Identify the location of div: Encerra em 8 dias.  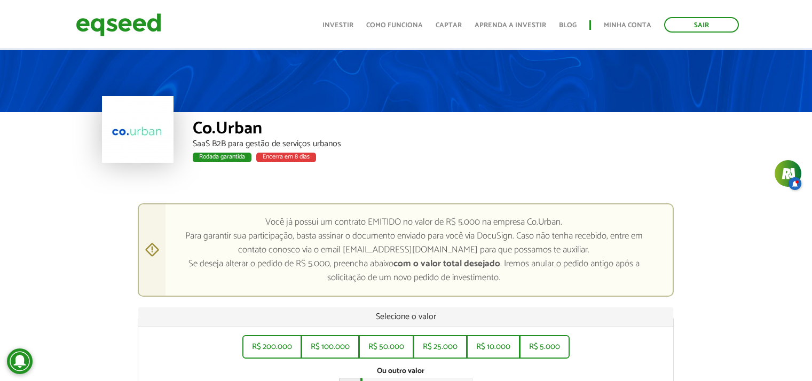
(286, 157).